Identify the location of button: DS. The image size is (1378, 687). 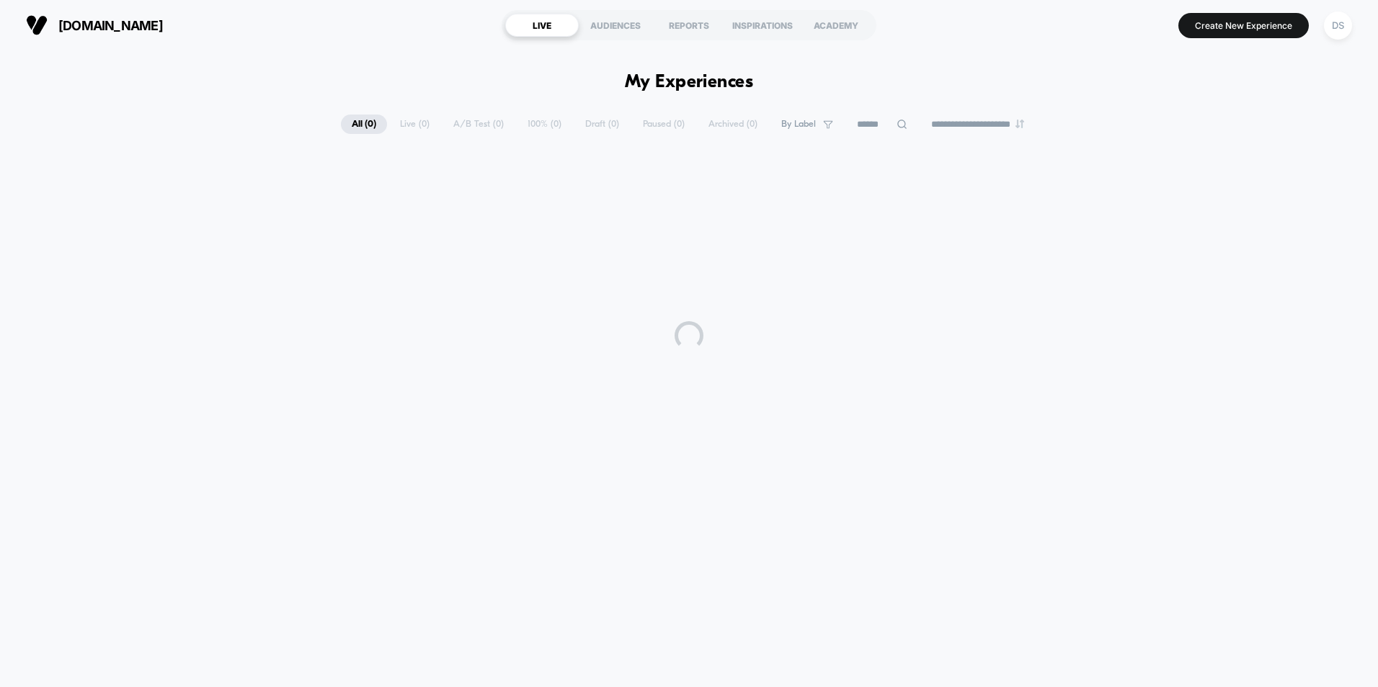
(1337, 25).